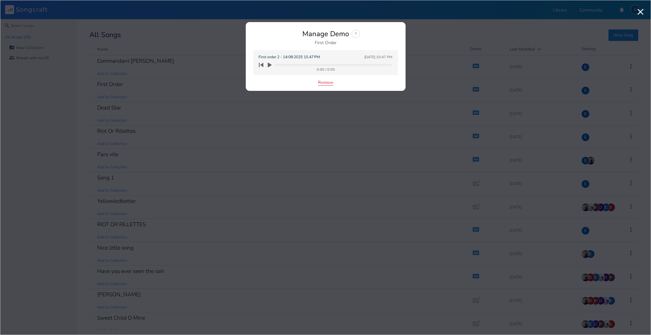  What do you see at coordinates (289, 57) in the screenshot?
I see `span: First order 2 - 14:08:2025 10.47 PM` at bounding box center [289, 57].